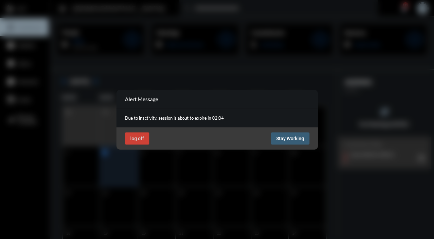  What do you see at coordinates (217, 118) in the screenshot?
I see `p: Due to inactivity, session is about to expire in 02:04` at bounding box center [217, 118].